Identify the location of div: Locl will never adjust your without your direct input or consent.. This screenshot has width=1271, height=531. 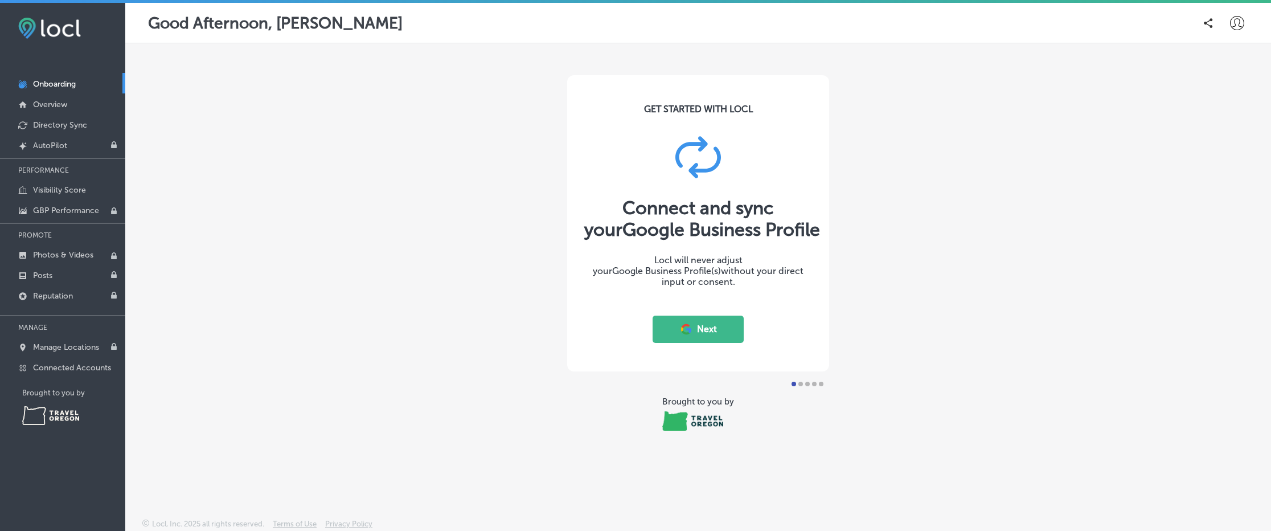
(698, 270).